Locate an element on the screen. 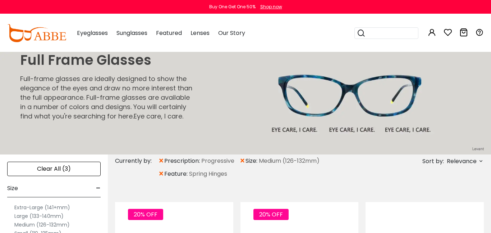 The image size is (491, 233). span: feature: is located at coordinates (176, 174).